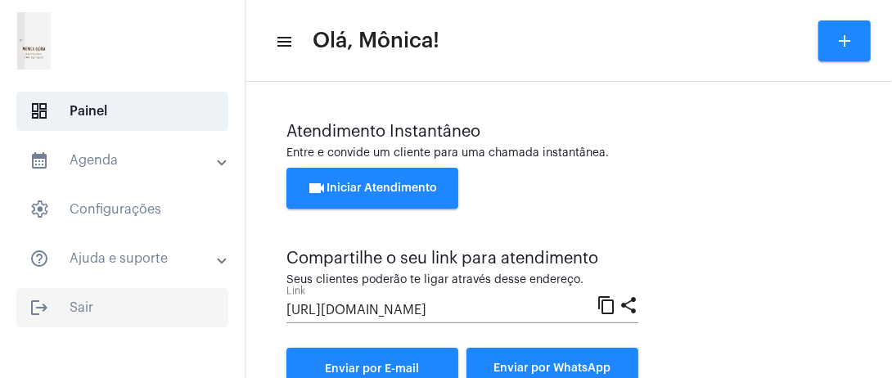  What do you see at coordinates (372, 369) in the screenshot?
I see `span: Enviar por E-mail` at bounding box center [372, 369].